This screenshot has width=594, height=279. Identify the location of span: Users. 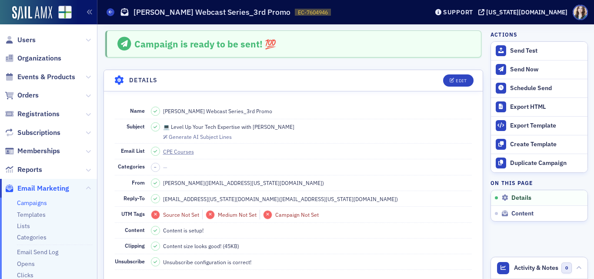
(27, 40).